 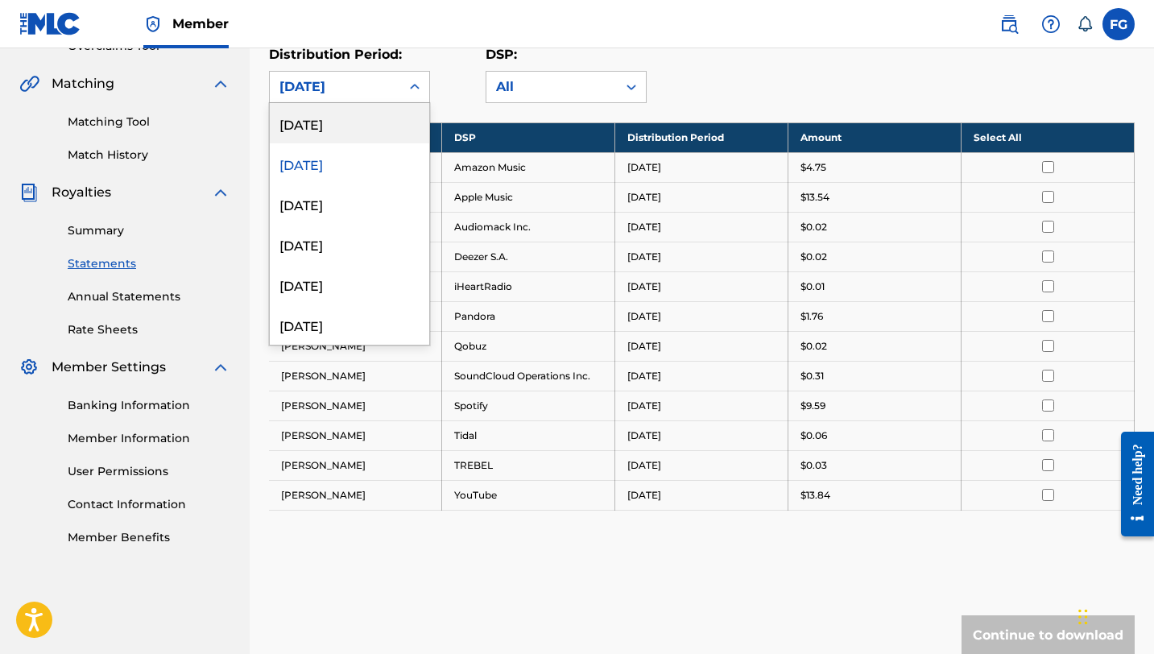 What do you see at coordinates (149, 504) in the screenshot?
I see `a: Contact Information` at bounding box center [149, 504].